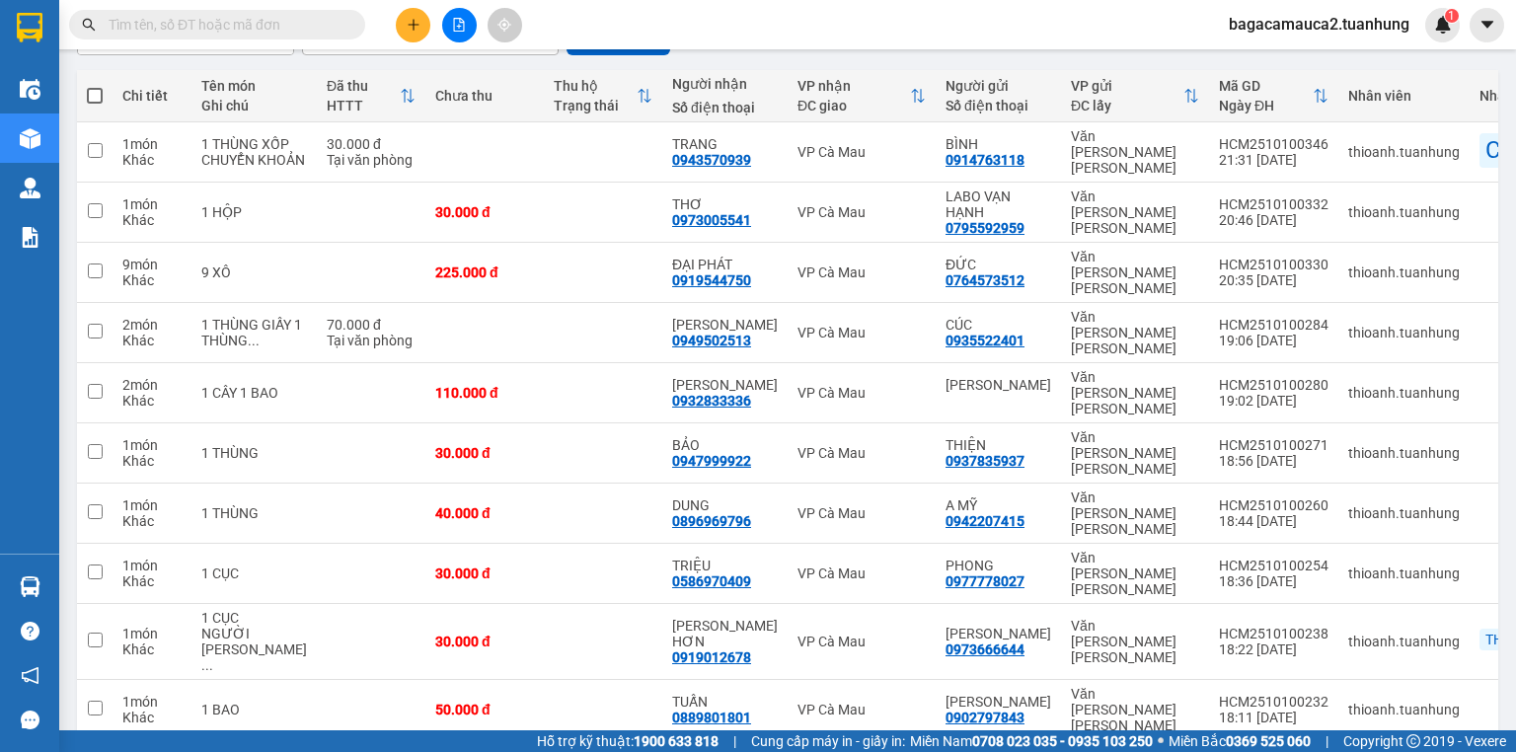 This screenshot has width=1516, height=752. What do you see at coordinates (254, 212) in the screenshot?
I see `div: 1 HỘP` at bounding box center [254, 212].